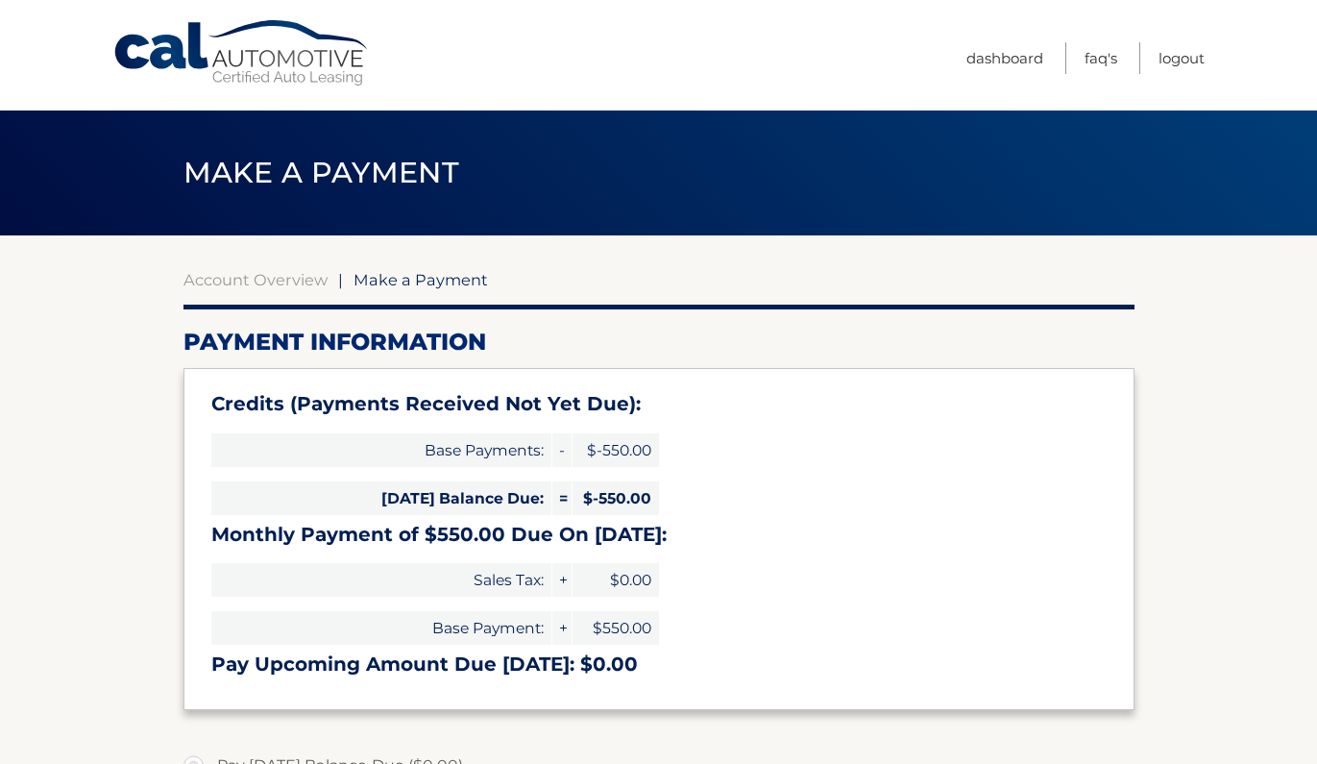  Describe the element at coordinates (381, 450) in the screenshot. I see `span: Base Payments:` at that location.